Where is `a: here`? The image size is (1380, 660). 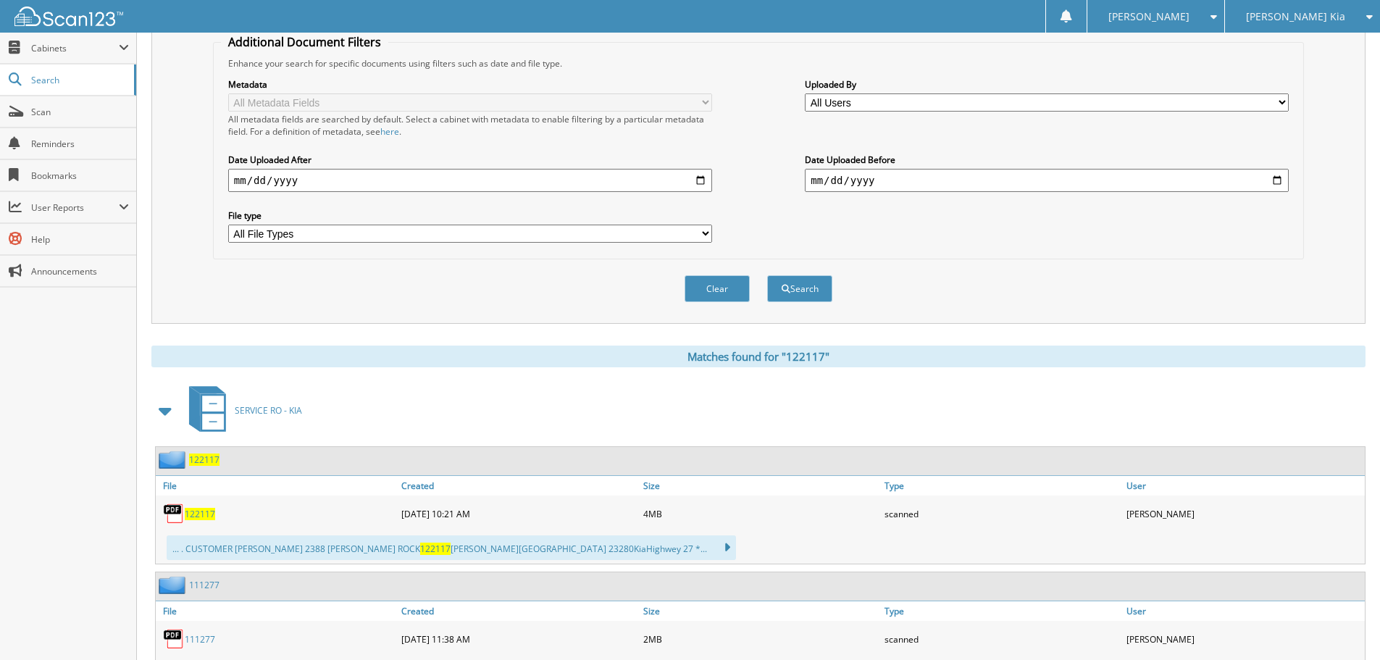
a: here is located at coordinates (390, 131).